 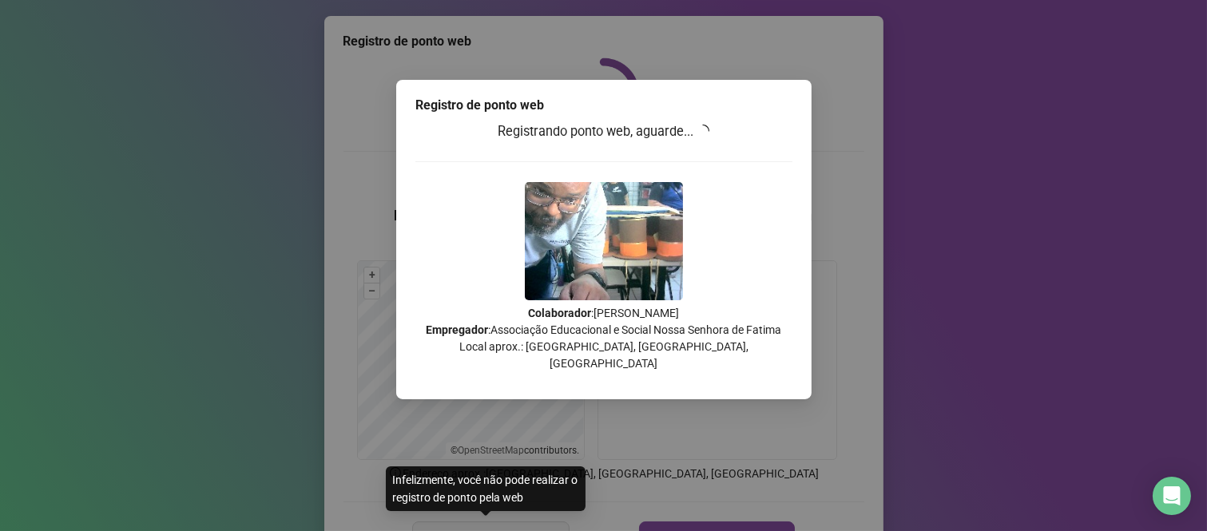 What do you see at coordinates (604, 132) in the screenshot?
I see `h3: Registrando ponto web, aguarde...` at bounding box center [604, 132].